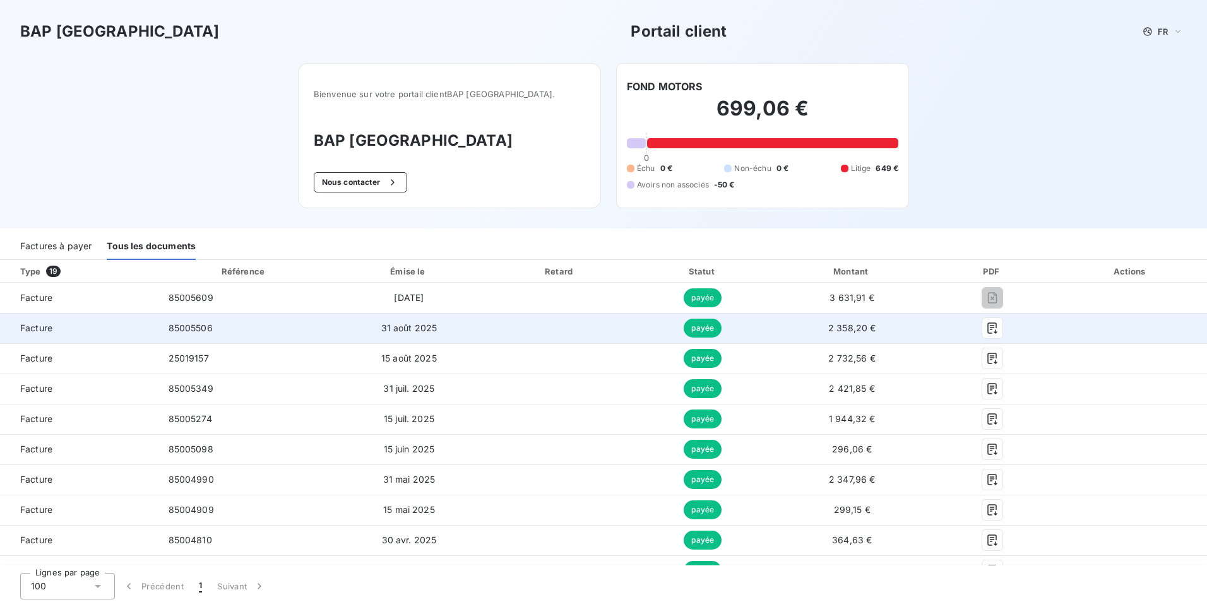  Describe the element at coordinates (703, 271) in the screenshot. I see `div: Statut` at that location.